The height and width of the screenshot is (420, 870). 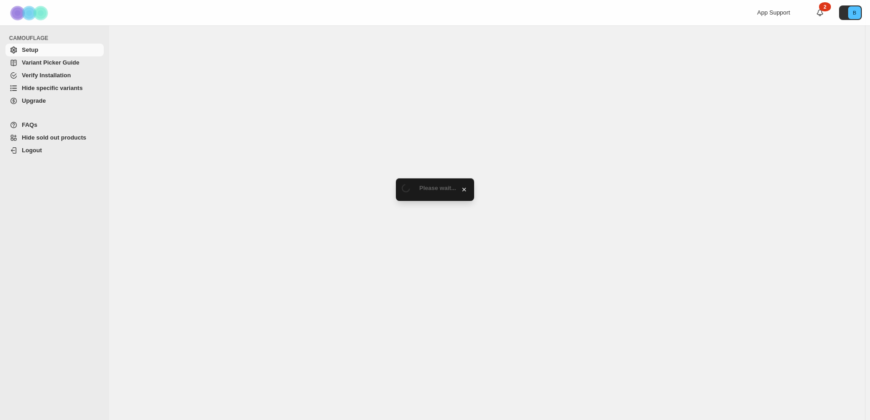 What do you see at coordinates (57, 38) in the screenshot?
I see `span: CAMOUFLAGE` at bounding box center [57, 38].